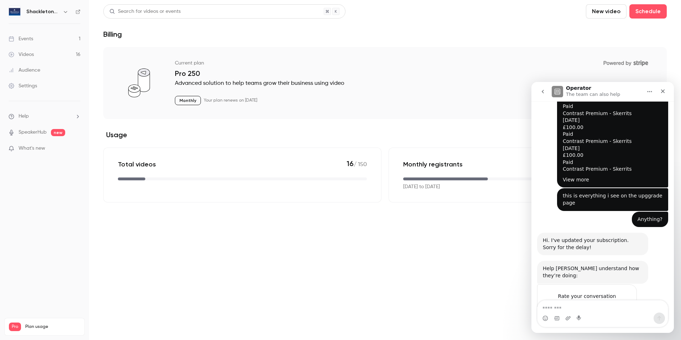 This screenshot has width=681, height=340. Describe the element at coordinates (61, 162) in the screenshot. I see `div: Hi. I've updated your subscription. Sorry for the delay!` at that location.